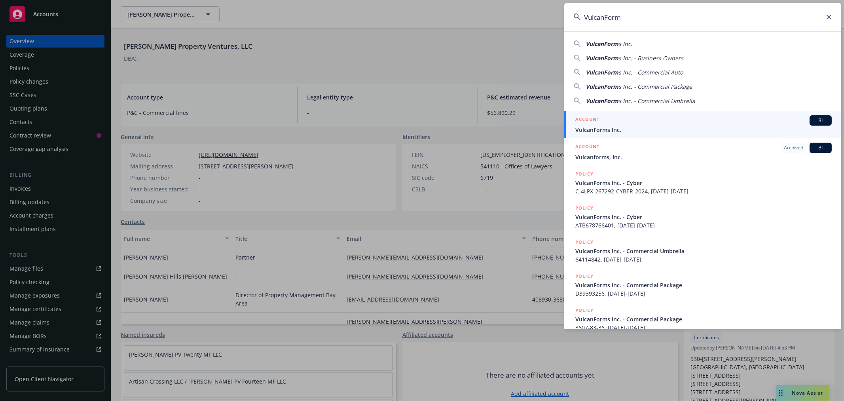 The height and width of the screenshot is (401, 844). What do you see at coordinates (625, 44) in the screenshot?
I see `span: s Inc.` at bounding box center [625, 44].